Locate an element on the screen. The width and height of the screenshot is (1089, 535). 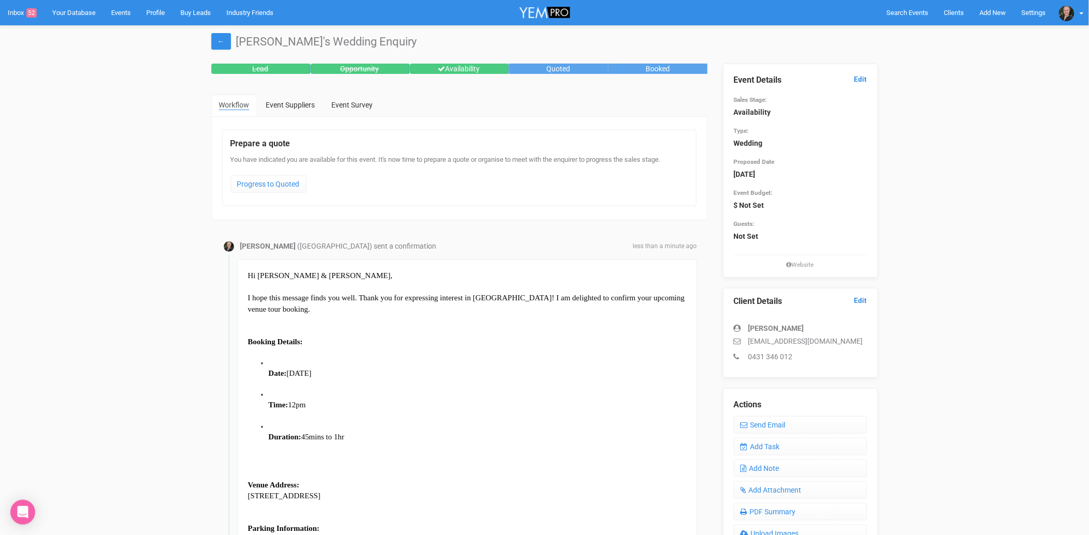
a: Add Attachment is located at coordinates (801, 490).